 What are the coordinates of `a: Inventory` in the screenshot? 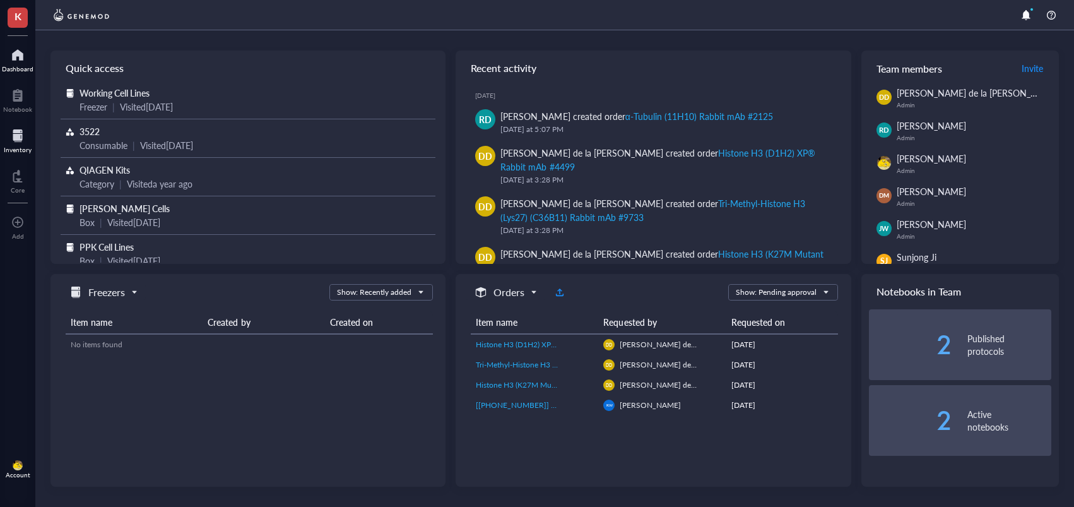 It's located at (18, 139).